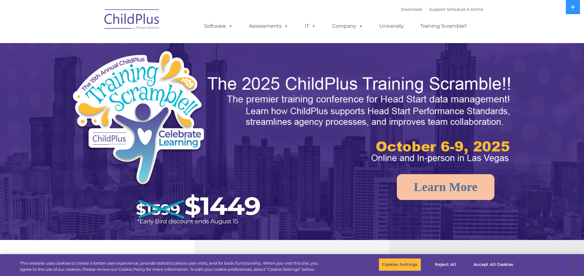  What do you see at coordinates (171, 266) in the screenshot?
I see `div: This website uses cookies to create a better user experience, provide statistics about user visit...` at bounding box center [171, 266].